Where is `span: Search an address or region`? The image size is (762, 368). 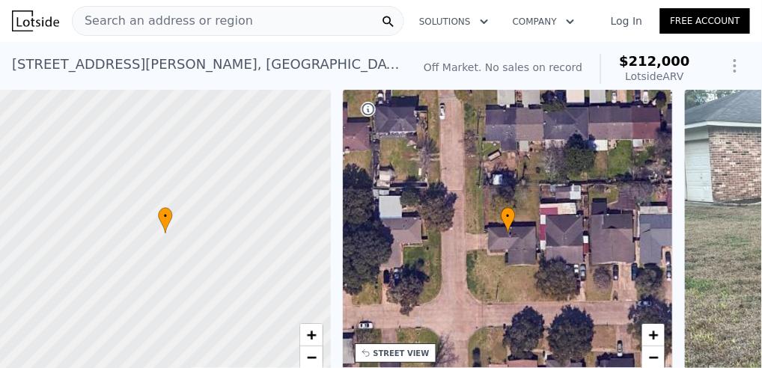 span: Search an address or region is located at coordinates (162, 21).